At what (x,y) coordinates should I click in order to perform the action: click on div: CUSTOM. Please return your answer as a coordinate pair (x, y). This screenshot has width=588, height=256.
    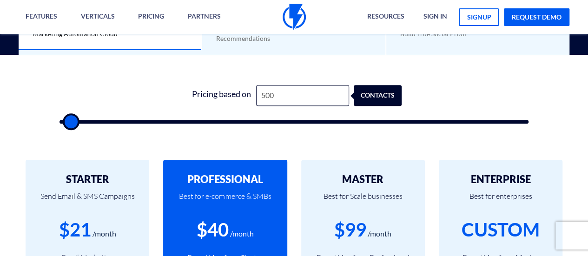
    Looking at the image, I should click on (501, 230).